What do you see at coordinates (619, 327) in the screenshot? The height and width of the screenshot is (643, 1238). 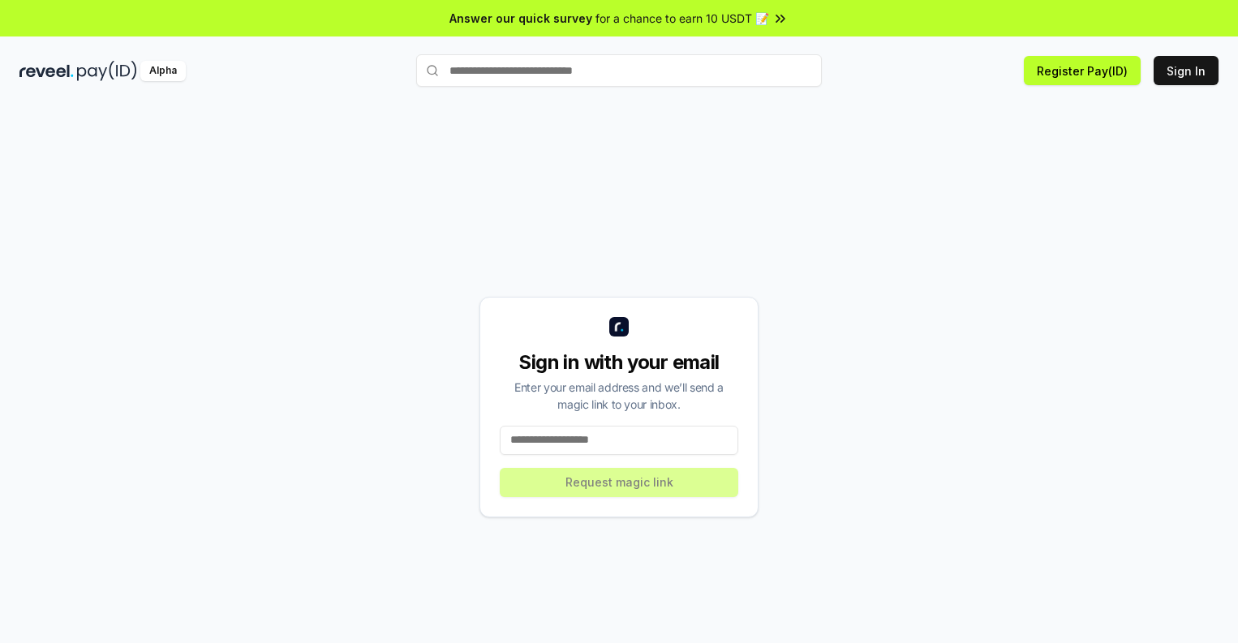 I see `img: logo_small` at bounding box center [619, 327].